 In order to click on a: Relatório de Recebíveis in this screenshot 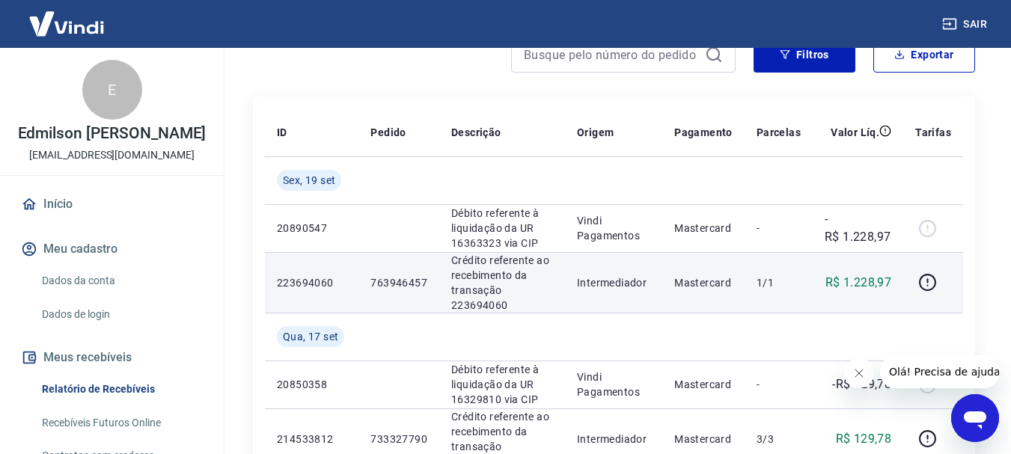, I will do `click(120, 389)`.